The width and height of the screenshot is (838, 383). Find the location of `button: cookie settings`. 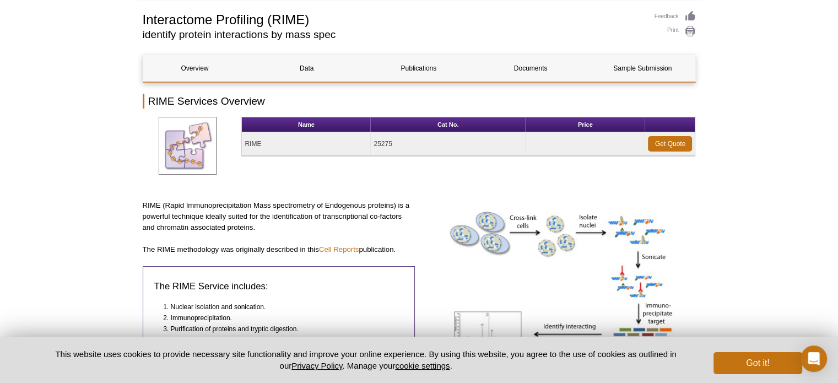

button: cookie settings is located at coordinates (422, 365).